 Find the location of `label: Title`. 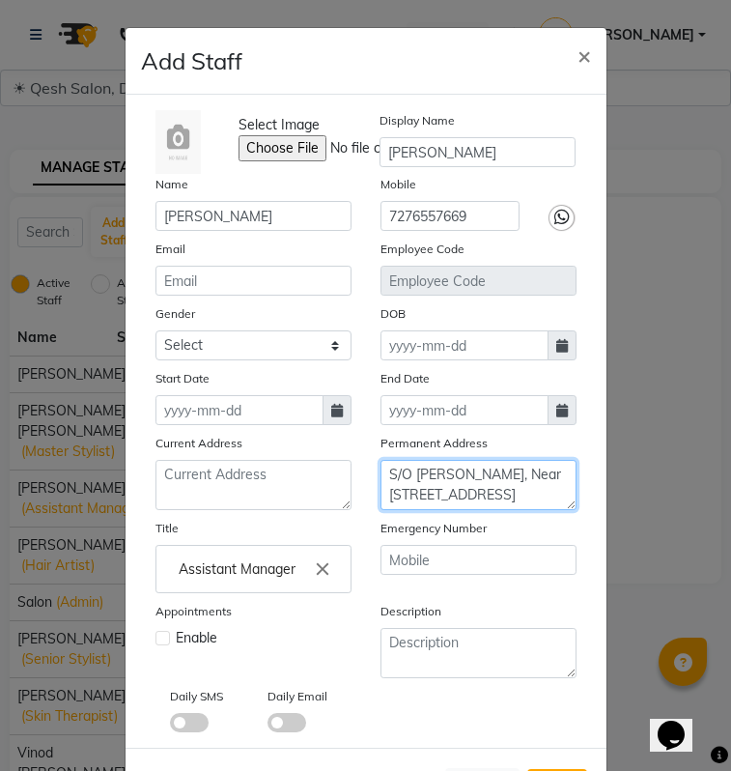

label: Title is located at coordinates (167, 528).